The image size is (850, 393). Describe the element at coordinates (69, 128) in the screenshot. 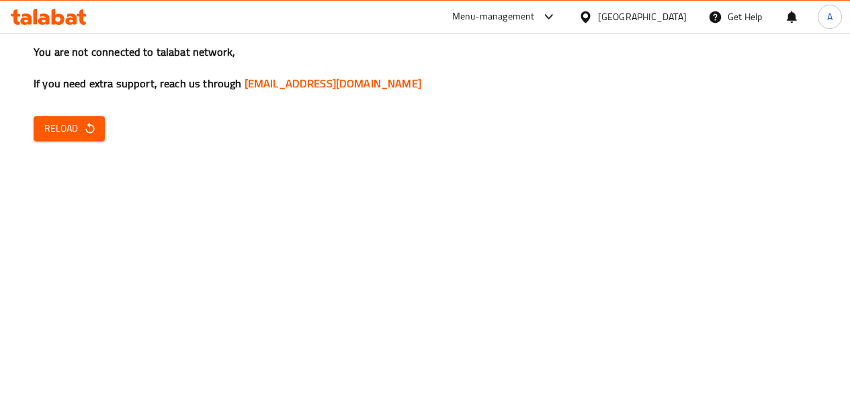

I see `button: Reload` at that location.